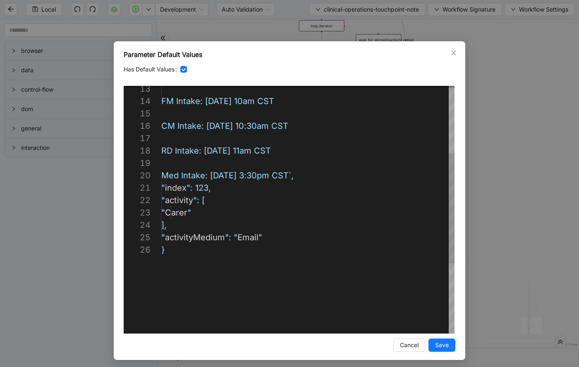 The width and height of the screenshot is (579, 367). I want to click on div: 16, so click(137, 126).